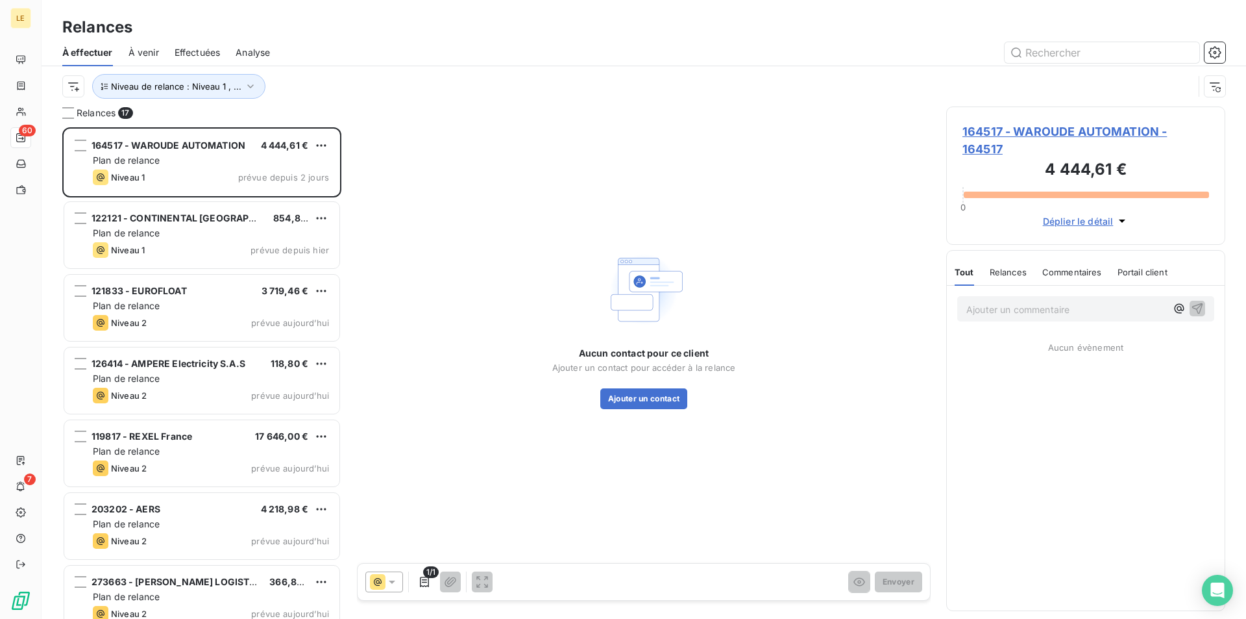  Describe the element at coordinates (197, 53) in the screenshot. I see `span: Effectuées` at that location.